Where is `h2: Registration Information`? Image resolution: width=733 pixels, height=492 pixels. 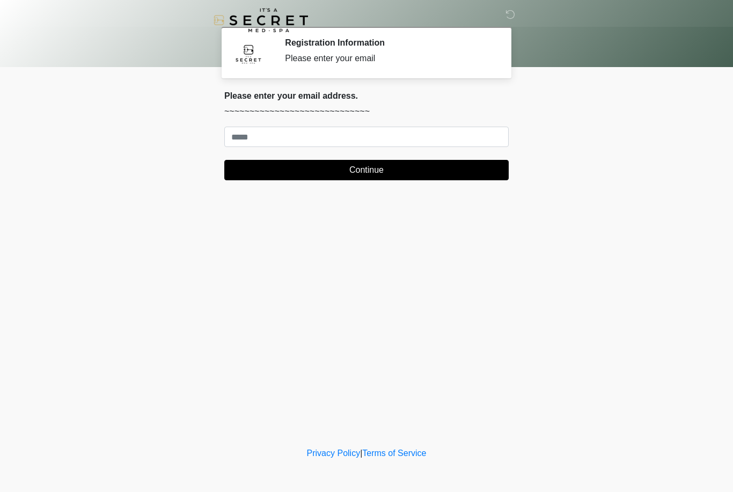 h2: Registration Information is located at coordinates (389, 42).